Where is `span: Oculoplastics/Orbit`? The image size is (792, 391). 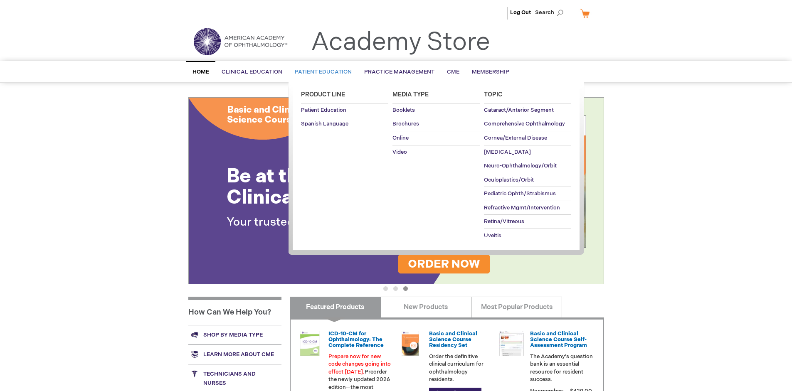 span: Oculoplastics/Orbit is located at coordinates (509, 180).